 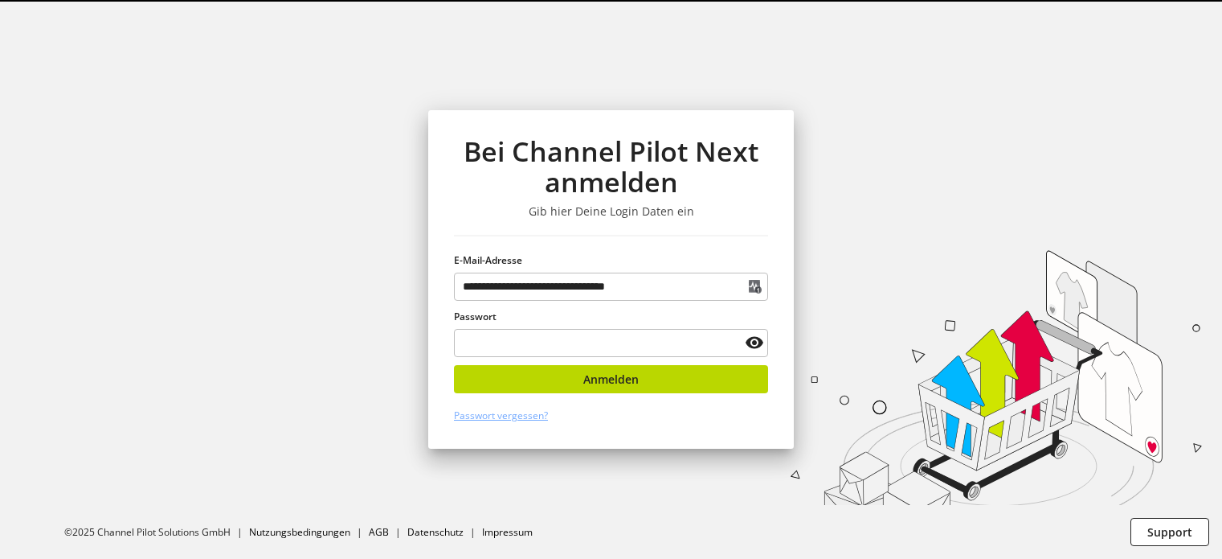 What do you see at coordinates (1170, 531) in the screenshot?
I see `span: Support` at bounding box center [1170, 531].